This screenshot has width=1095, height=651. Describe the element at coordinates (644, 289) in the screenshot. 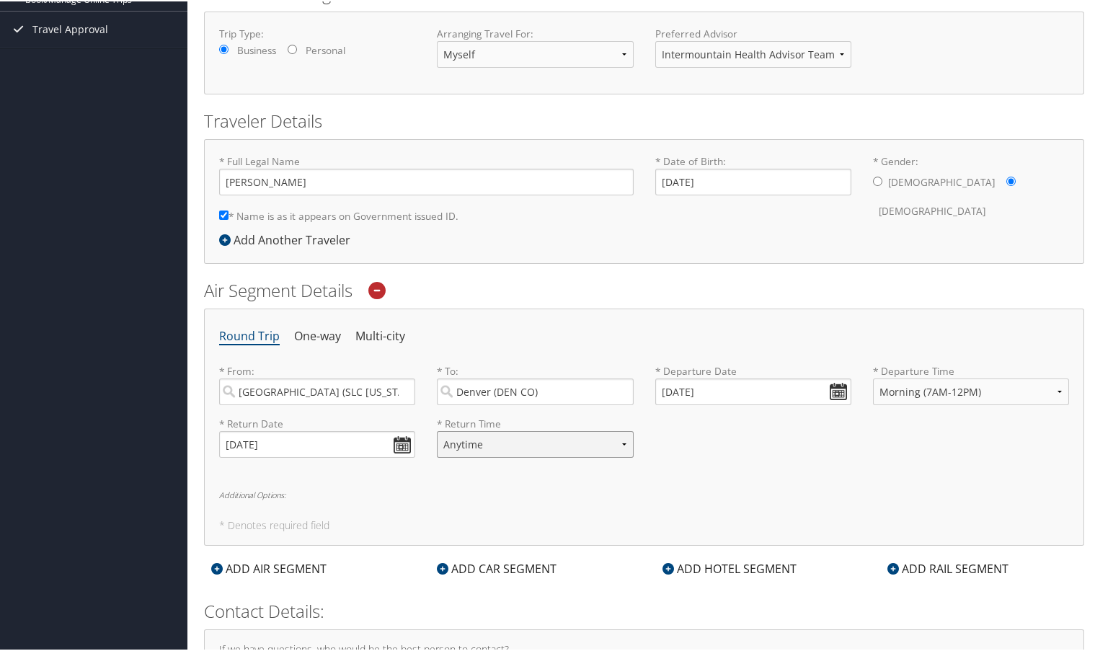

I see `h2: Air Segment Details` at that location.